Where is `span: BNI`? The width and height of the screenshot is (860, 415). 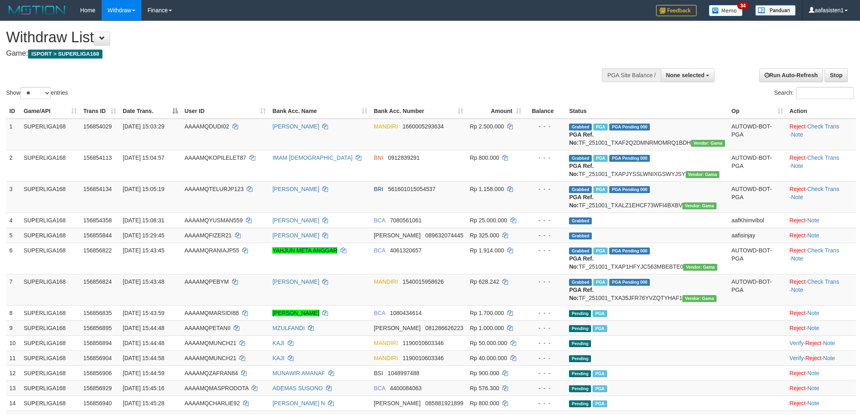
span: BNI is located at coordinates (378, 158).